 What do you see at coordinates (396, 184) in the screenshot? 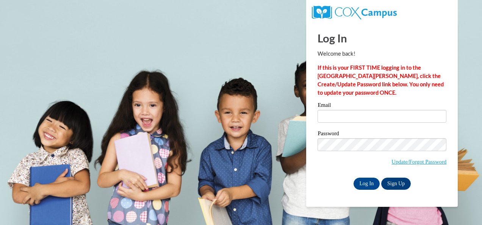
I see `a: Sign Up` at bounding box center [396, 184].